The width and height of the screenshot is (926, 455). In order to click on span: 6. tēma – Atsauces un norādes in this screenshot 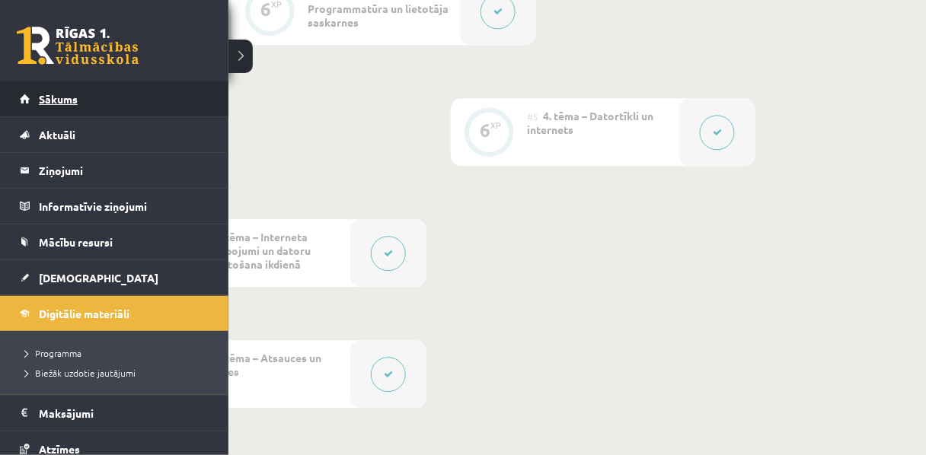, I will do `click(260, 365)`.